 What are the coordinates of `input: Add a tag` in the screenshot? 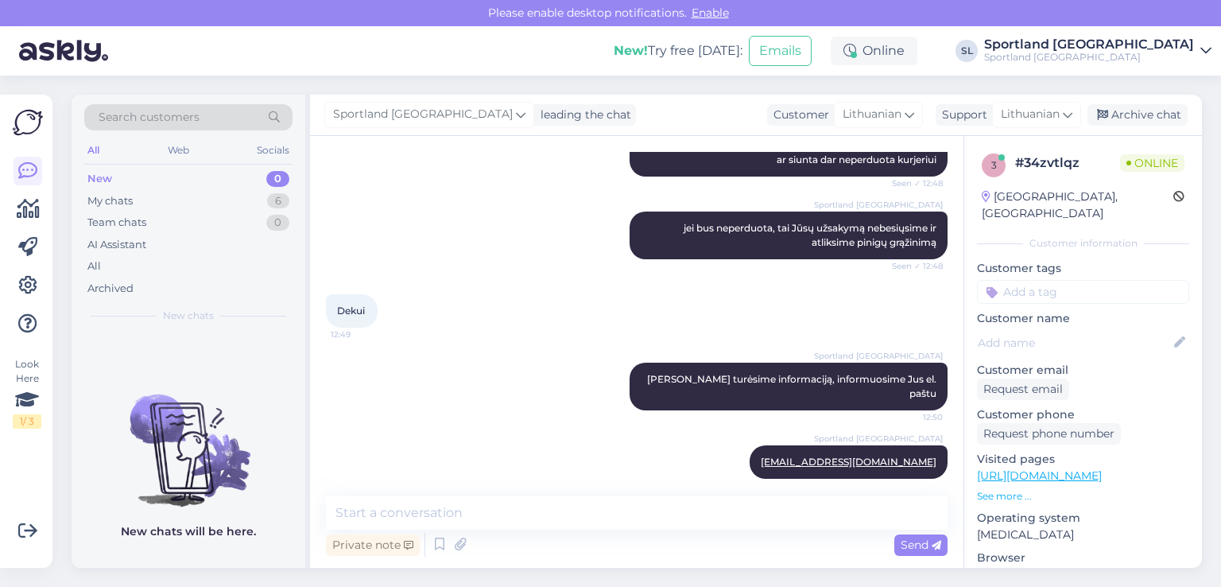 It's located at (1083, 292).